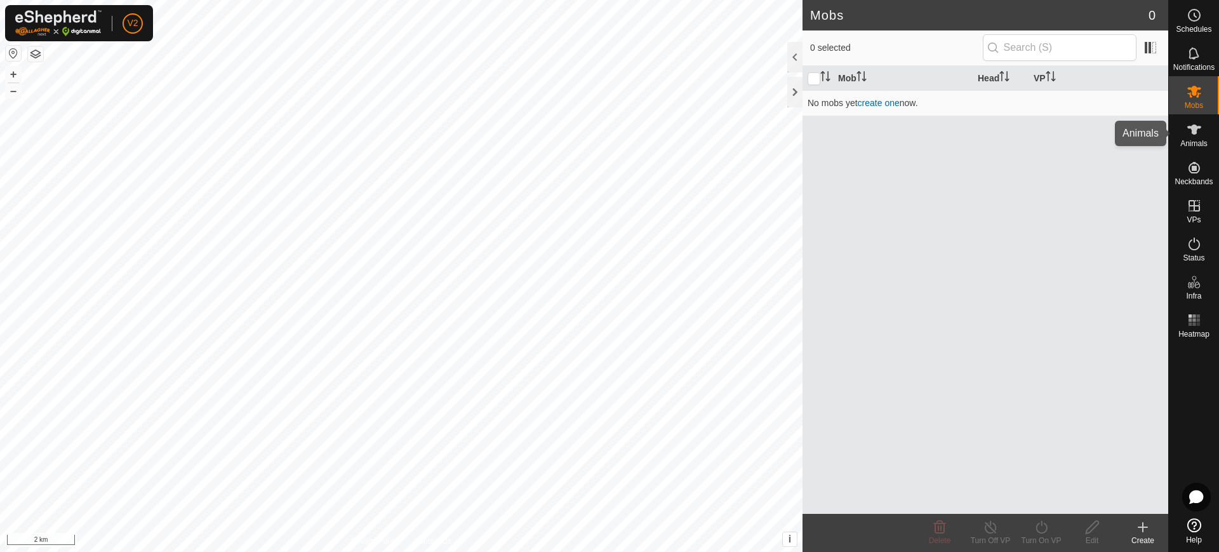  Describe the element at coordinates (1194, 67) in the screenshot. I see `span: Notifications` at that location.